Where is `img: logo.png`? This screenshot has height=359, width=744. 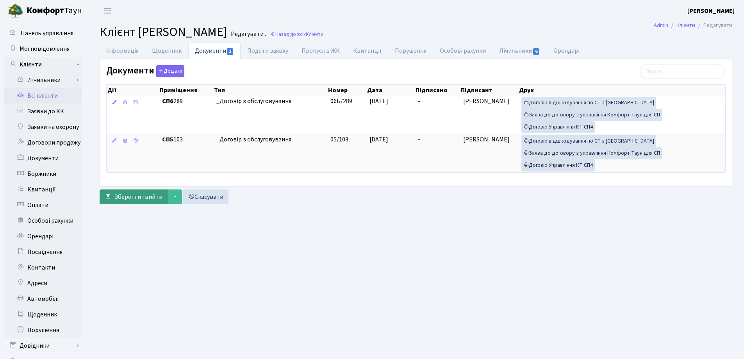 img: logo.png is located at coordinates (16, 11).